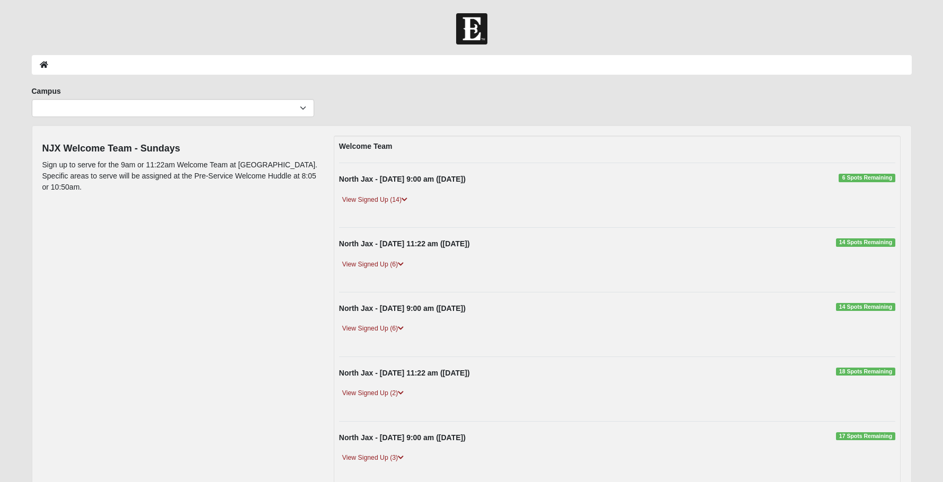 This screenshot has width=943, height=482. Describe the element at coordinates (375, 200) in the screenshot. I see `a: View Signed Up (14)` at that location.